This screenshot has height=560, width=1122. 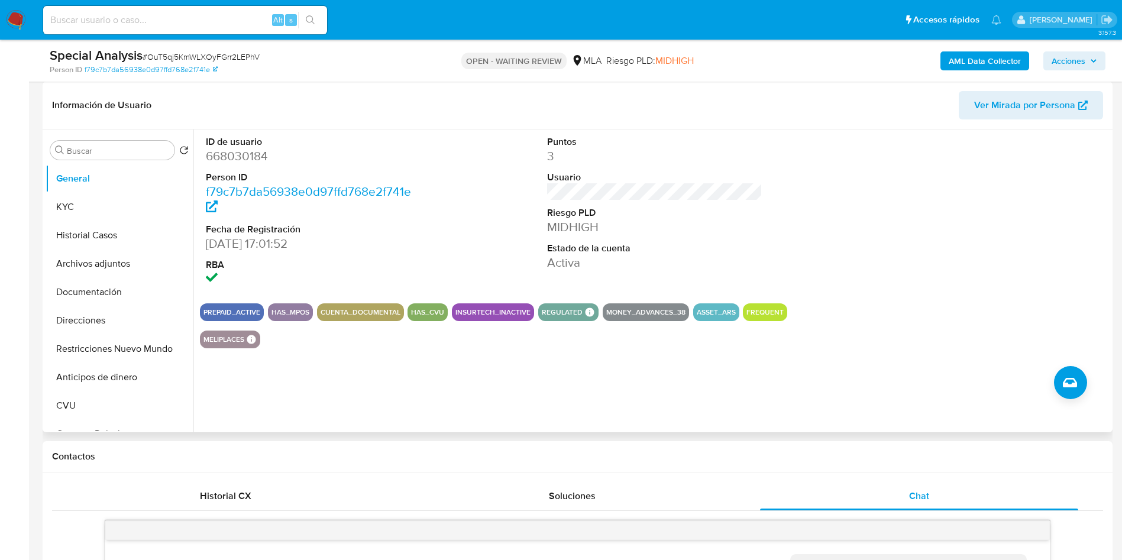 What do you see at coordinates (946, 20) in the screenshot?
I see `span: Accesos rápidos` at bounding box center [946, 20].